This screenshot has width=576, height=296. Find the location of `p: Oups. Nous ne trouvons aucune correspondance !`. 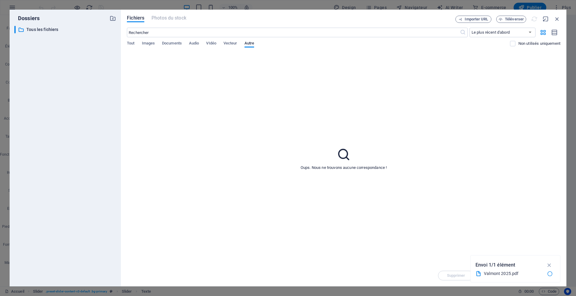

p: Oups. Nous ne trouvons aucune correspondance ! is located at coordinates (344, 167).